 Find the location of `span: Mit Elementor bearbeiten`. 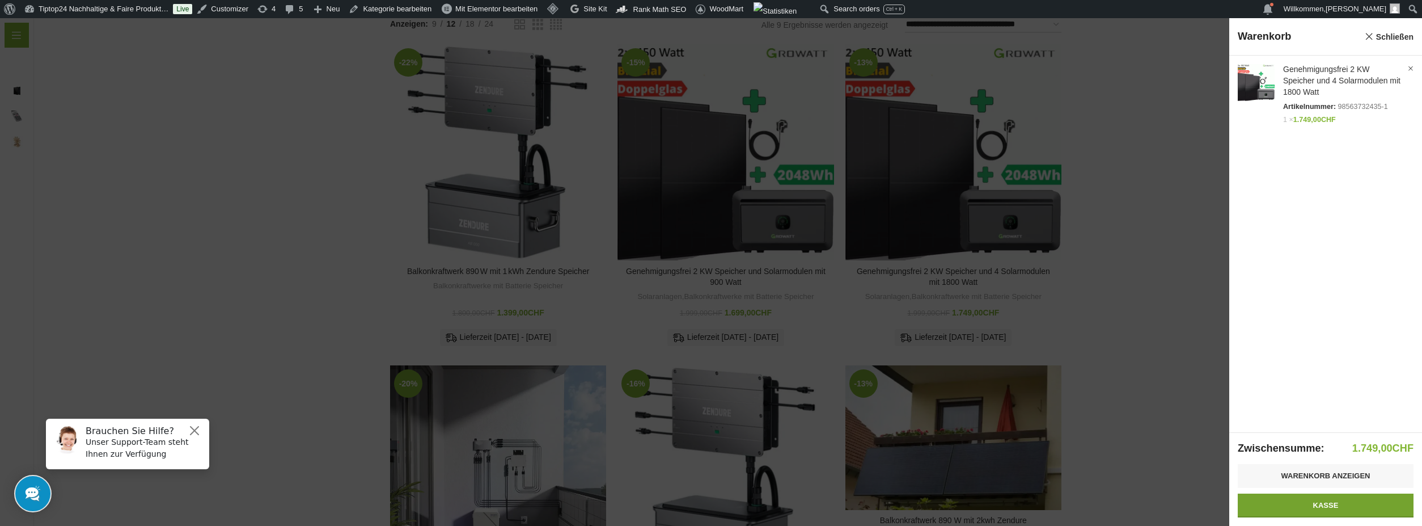

span: Mit Elementor bearbeiten is located at coordinates (496, 9).